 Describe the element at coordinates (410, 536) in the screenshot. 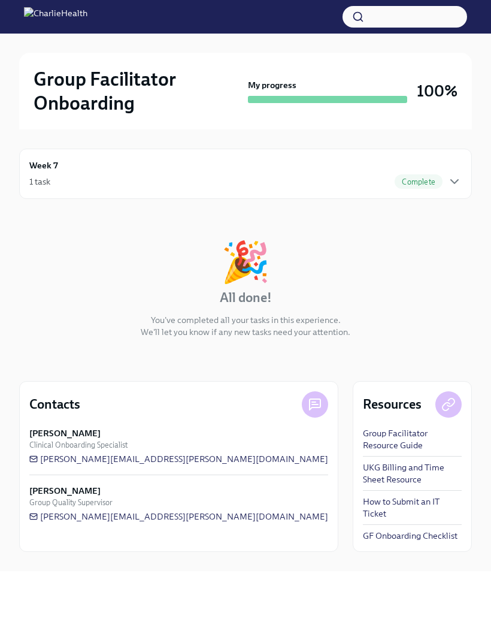

I see `a: GF Onboarding Checklist` at that location.